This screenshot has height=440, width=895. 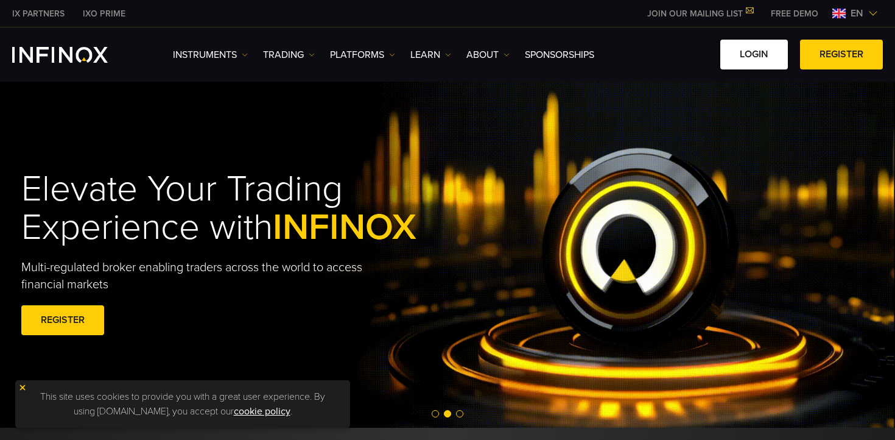 I want to click on h1: Elevate Your Trading Experience with, so click(x=247, y=208).